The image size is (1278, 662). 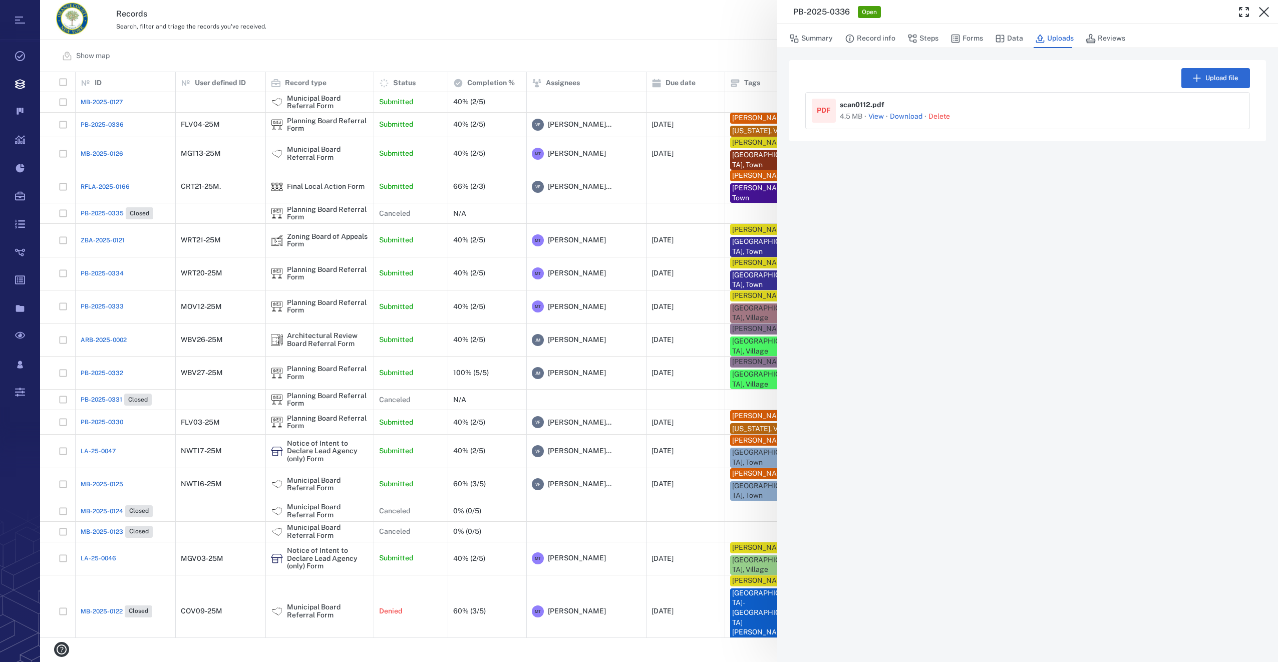 I want to click on button: Toggle Fullscreen, so click(x=1244, y=12).